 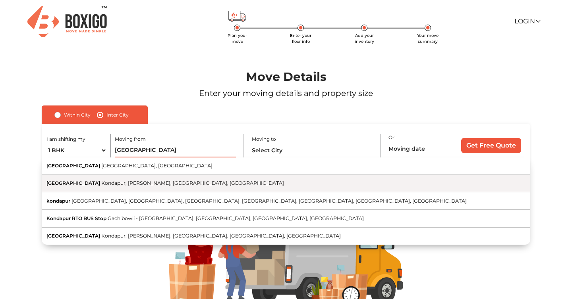 I want to click on p: Enter your moving details and property size, so click(x=286, y=93).